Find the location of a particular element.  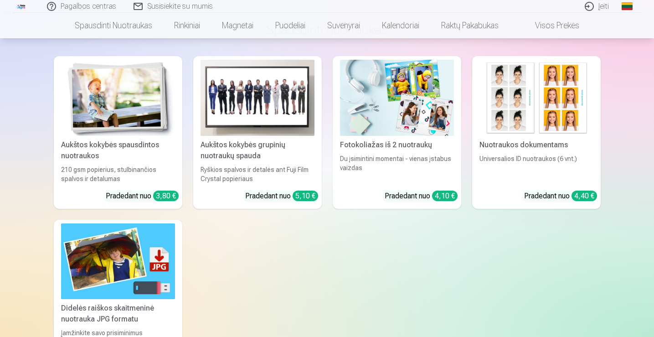

a: Spausdinti nuotraukas is located at coordinates (113, 26).